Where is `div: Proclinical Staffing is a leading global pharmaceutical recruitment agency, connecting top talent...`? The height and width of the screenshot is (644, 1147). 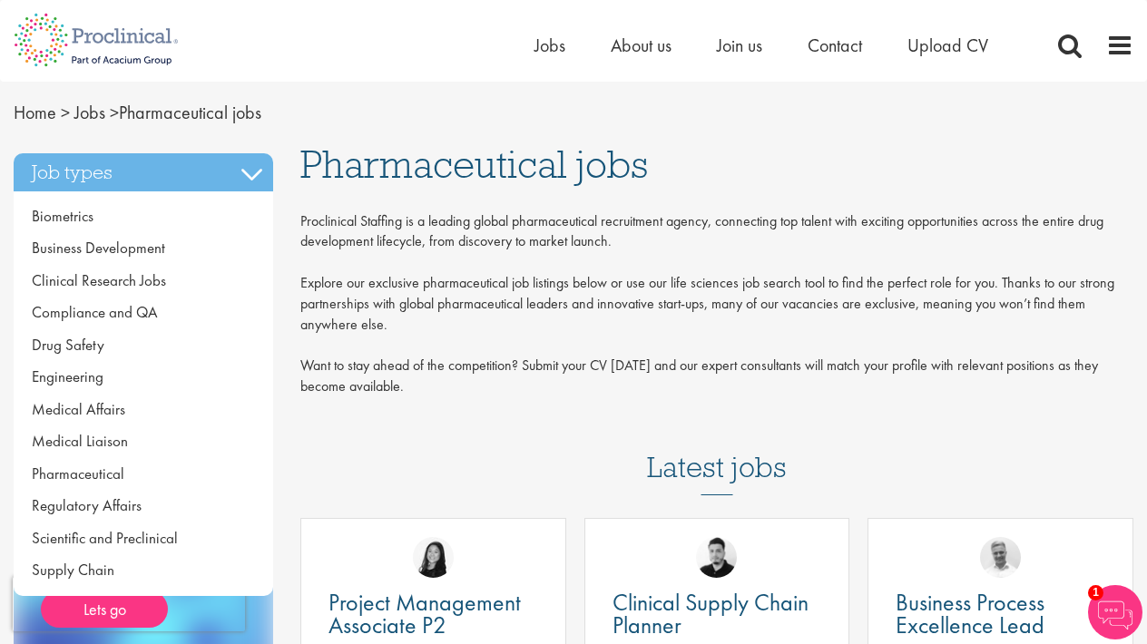
div: Proclinical Staffing is a leading global pharmaceutical recruitment agency, connecting top talent... is located at coordinates (717, 309).